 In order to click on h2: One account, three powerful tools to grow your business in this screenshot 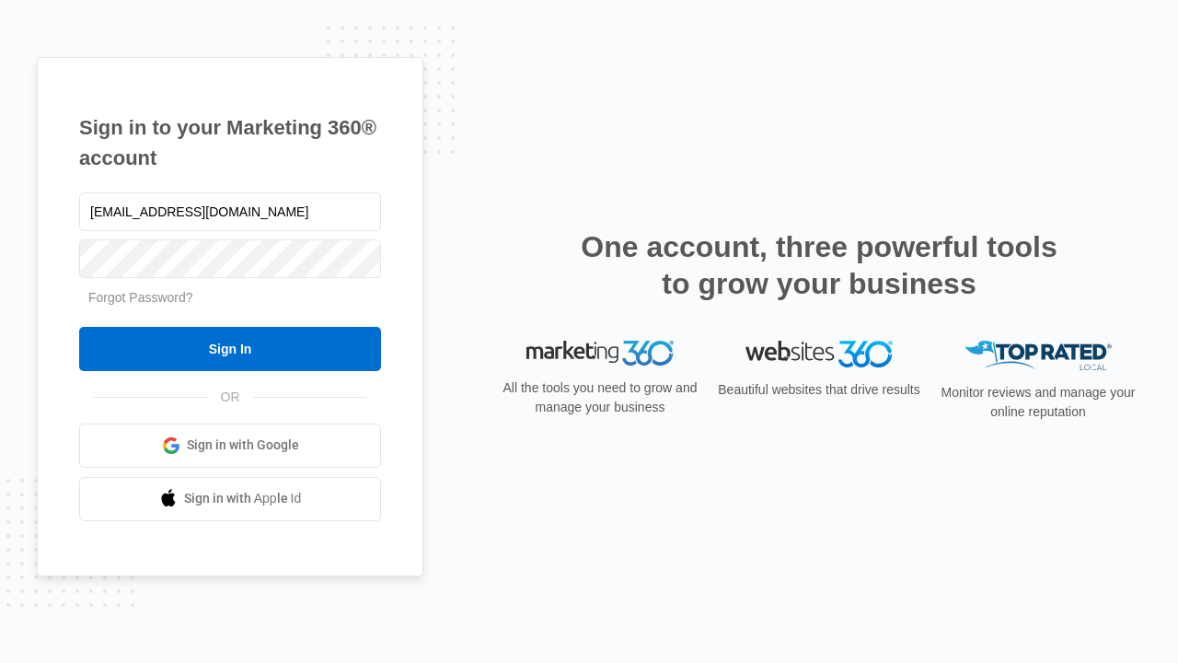, I will do `click(819, 265)`.